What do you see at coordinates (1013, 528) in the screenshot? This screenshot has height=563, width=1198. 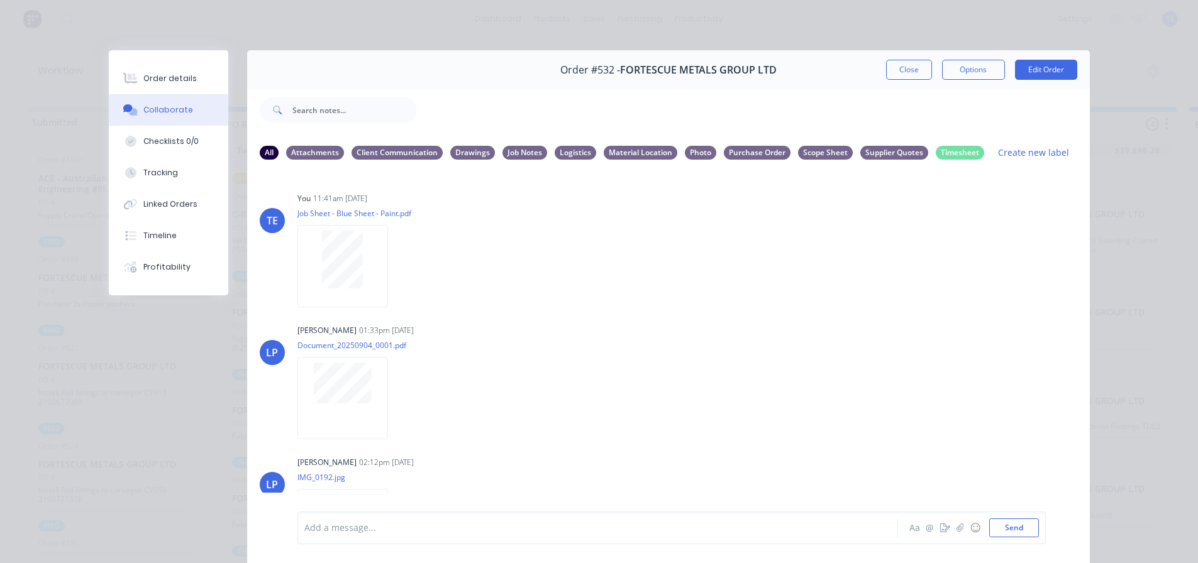 I see `button: Send` at bounding box center [1013, 528].